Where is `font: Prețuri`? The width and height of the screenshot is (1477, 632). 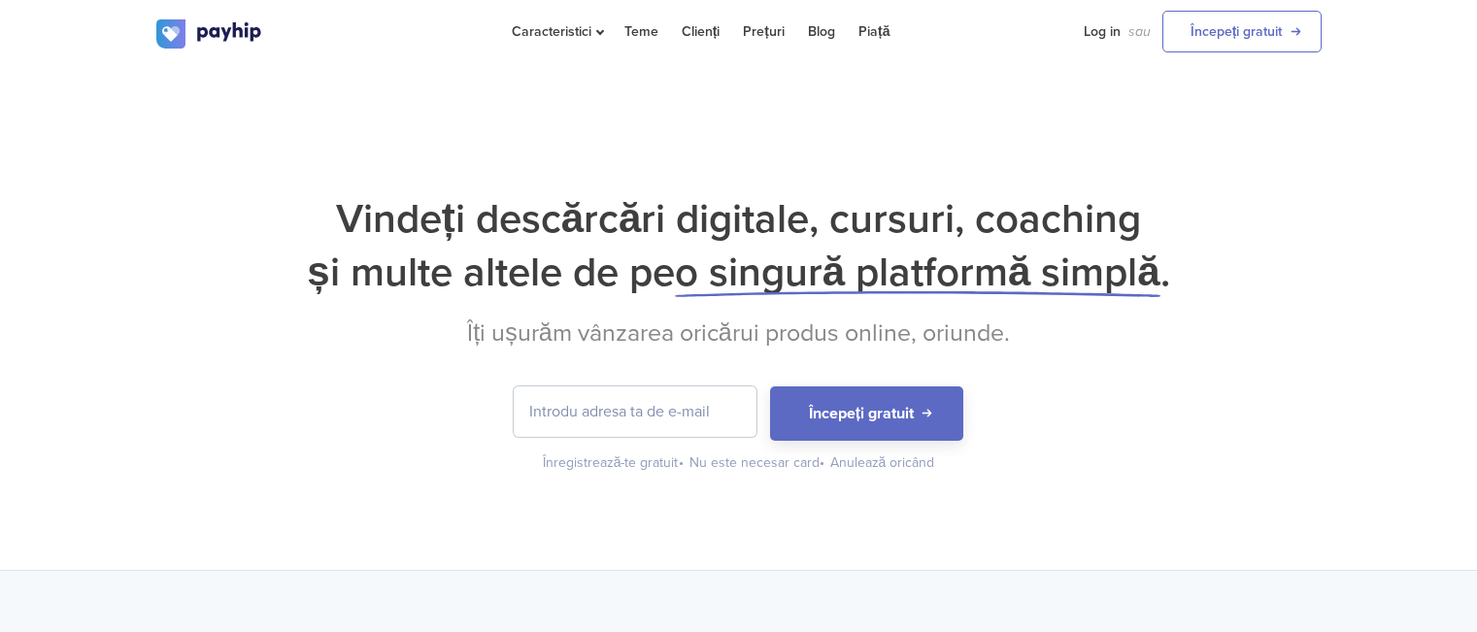 font: Prețuri is located at coordinates (763, 31).